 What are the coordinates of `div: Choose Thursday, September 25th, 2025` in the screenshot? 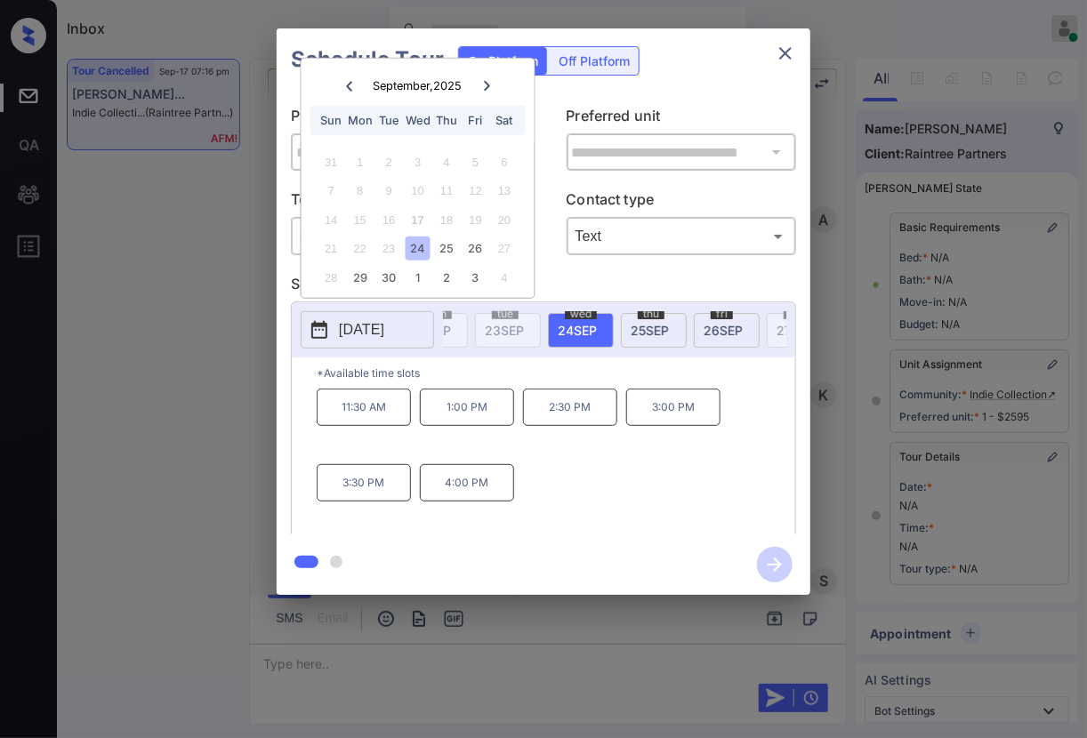 It's located at (446, 248).